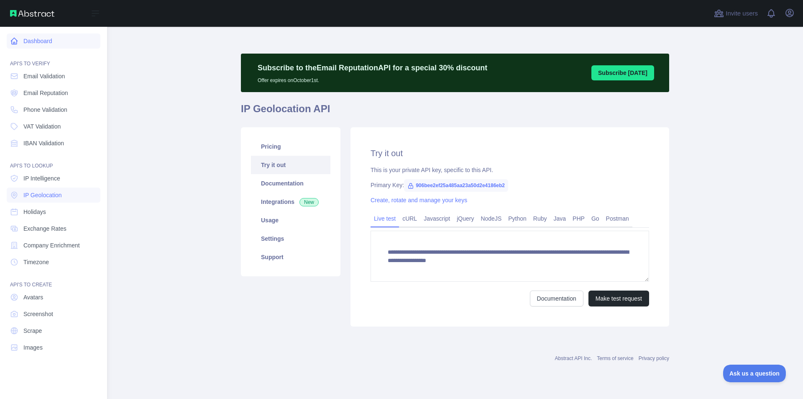 This screenshot has width=803, height=399. I want to click on a: Email Validation, so click(54, 76).